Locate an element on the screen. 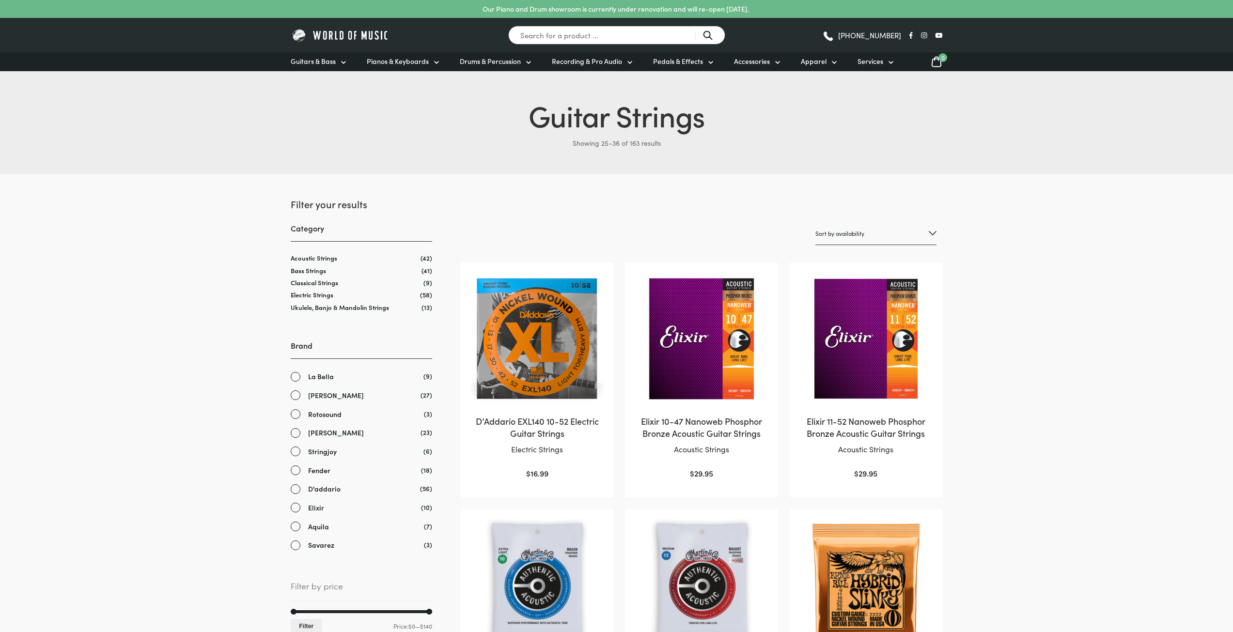 The height and width of the screenshot is (632, 1233). h2: Elixir 10-47 Nanoweb Phosphor Bronze Acoustic Guitar Strings is located at coordinates (701, 427).